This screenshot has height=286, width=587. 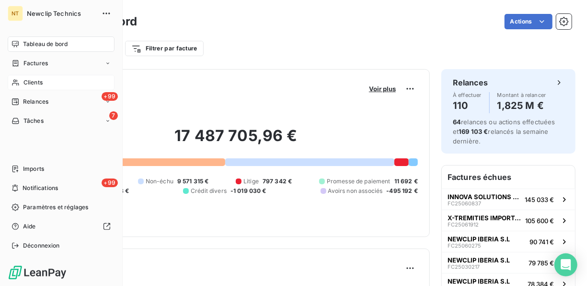 I want to click on span: -1 019 030 €, so click(x=248, y=191).